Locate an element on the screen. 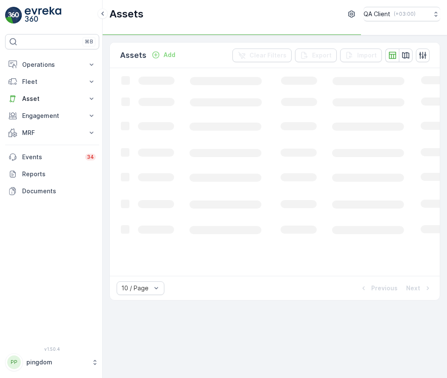 The image size is (447, 378). button: Operations is located at coordinates (52, 65).